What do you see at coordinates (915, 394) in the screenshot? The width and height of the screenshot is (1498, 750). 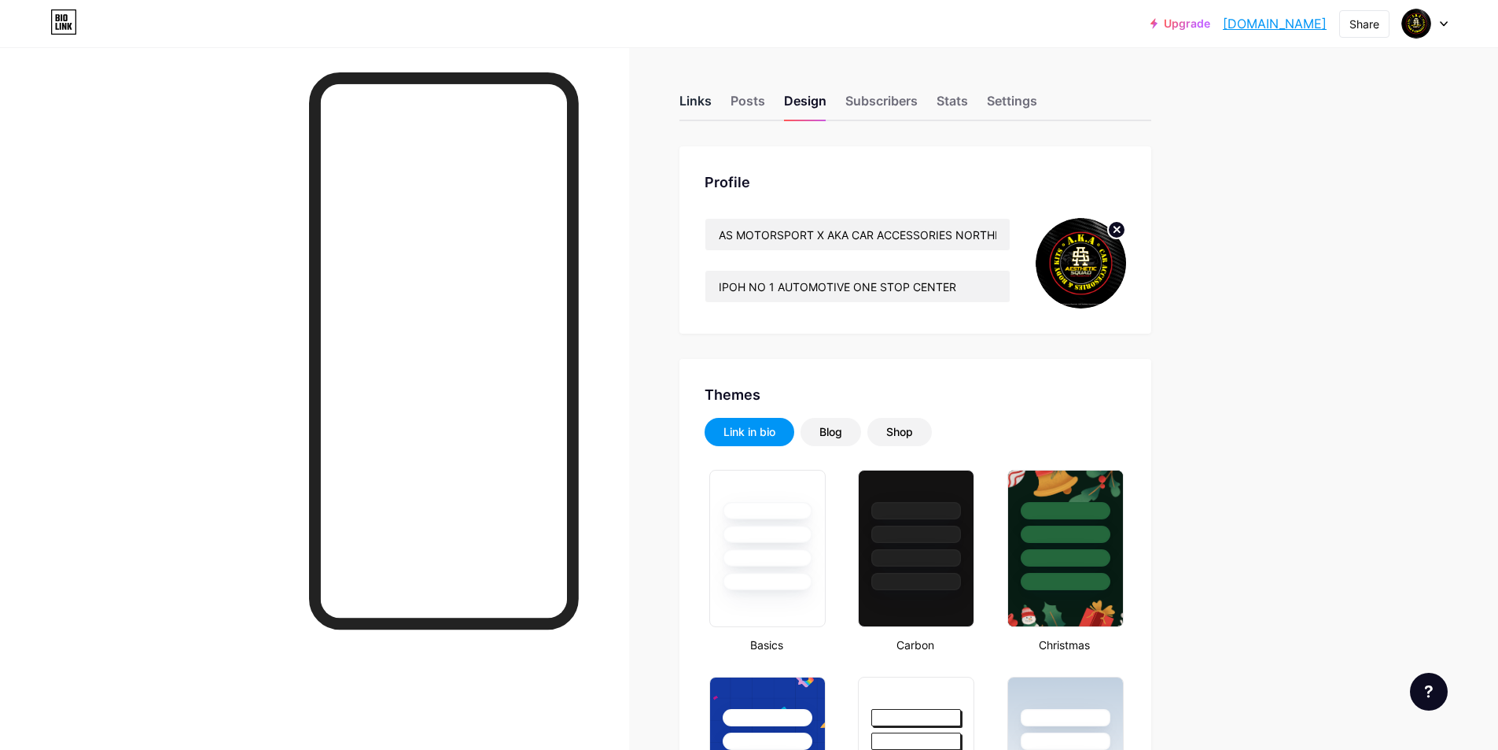 I see `div: Themes` at bounding box center [915, 394].